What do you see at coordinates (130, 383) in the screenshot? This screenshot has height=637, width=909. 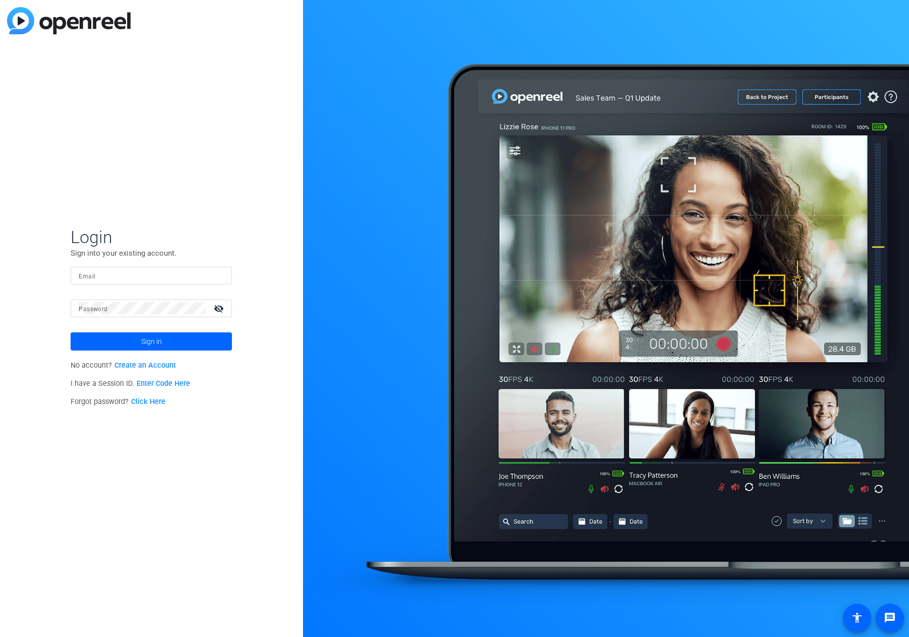 I see `span: I have a Session ID.` at bounding box center [130, 383].